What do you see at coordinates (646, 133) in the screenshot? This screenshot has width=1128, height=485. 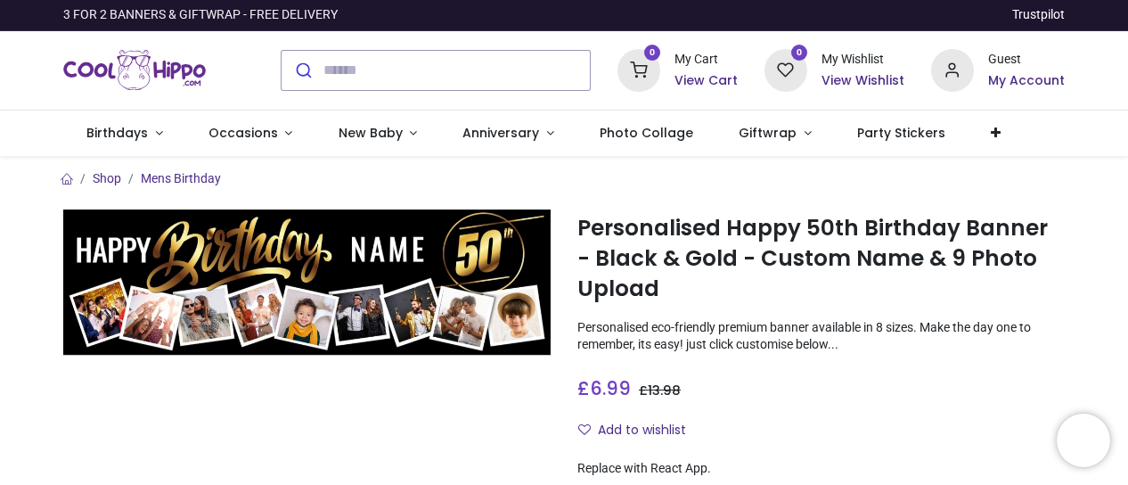 I see `span: Photo Collage` at bounding box center [646, 133].